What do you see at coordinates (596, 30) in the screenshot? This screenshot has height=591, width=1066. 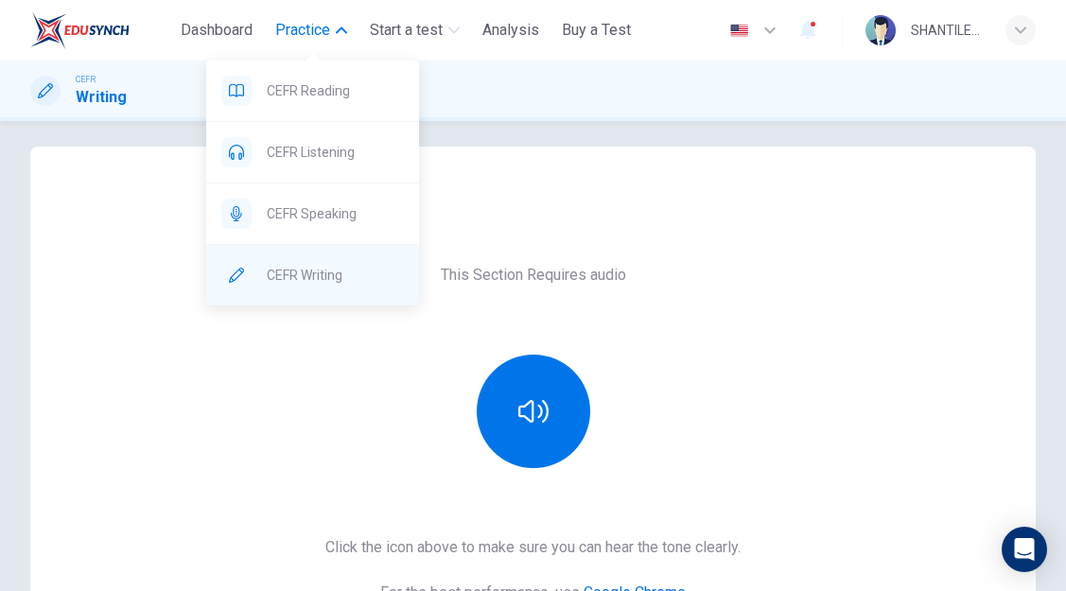 I see `span: Buy a Test` at bounding box center [596, 30].